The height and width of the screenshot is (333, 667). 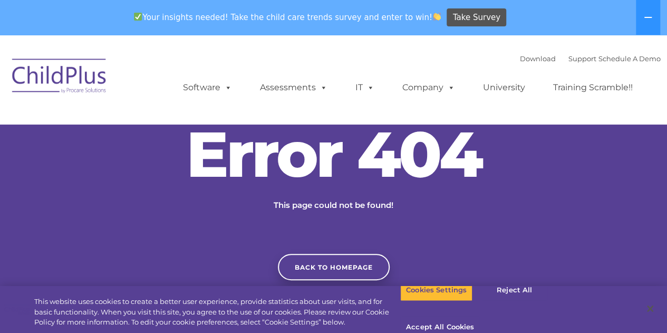 I want to click on a: Software, so click(x=207, y=87).